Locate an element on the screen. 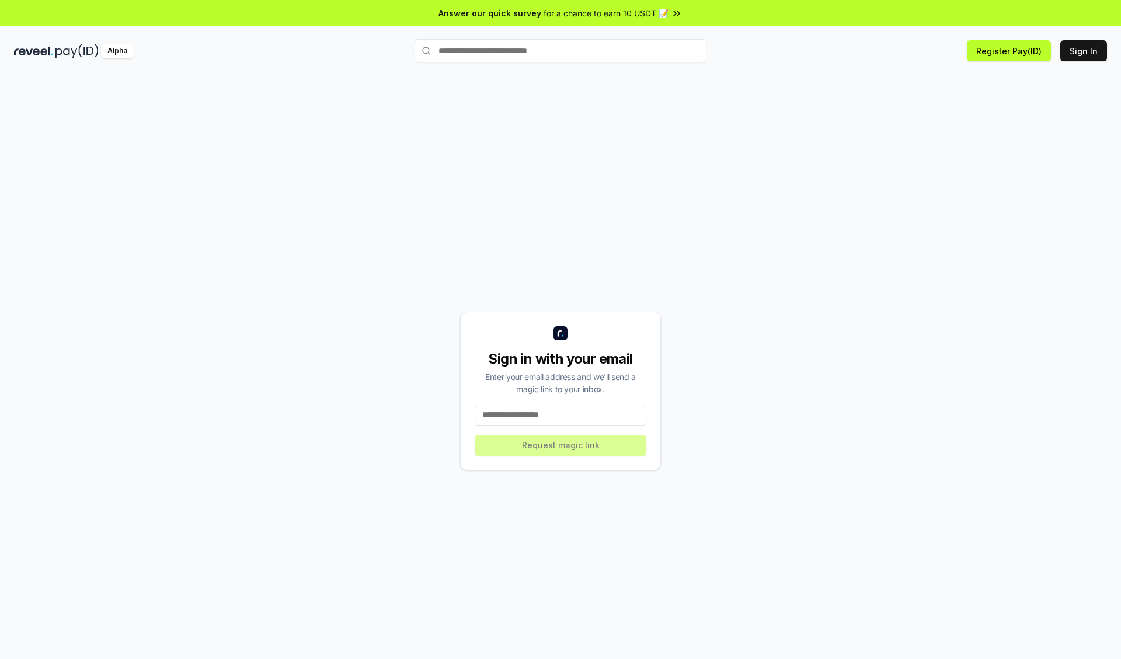 Image resolution: width=1121 pixels, height=659 pixels. span: Answer our quick survey is located at coordinates (490, 13).